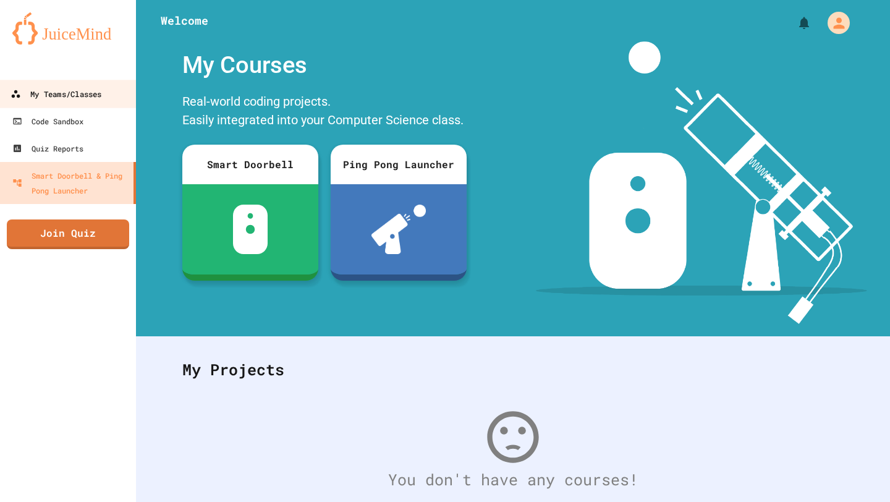 The width and height of the screenshot is (890, 502). Describe the element at coordinates (834, 23) in the screenshot. I see `div: My Account` at that location.